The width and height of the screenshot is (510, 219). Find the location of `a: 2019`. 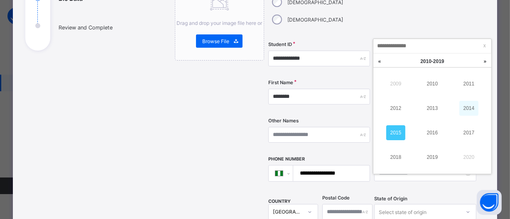

a: 2019 is located at coordinates (432, 157).